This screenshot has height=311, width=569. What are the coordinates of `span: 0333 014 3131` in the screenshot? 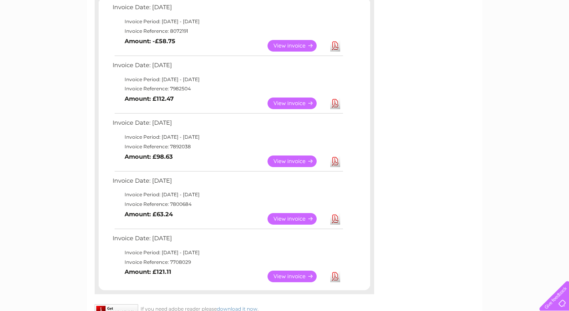 It's located at (446, 9).